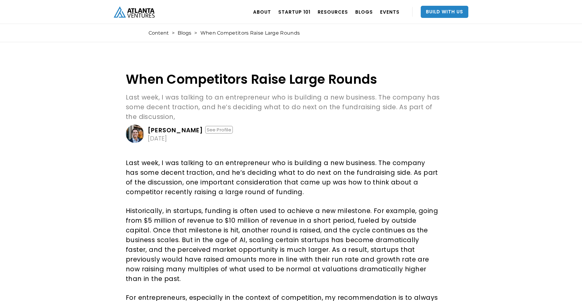  Describe the element at coordinates (333, 12) in the screenshot. I see `a: RESOURCES` at that location.